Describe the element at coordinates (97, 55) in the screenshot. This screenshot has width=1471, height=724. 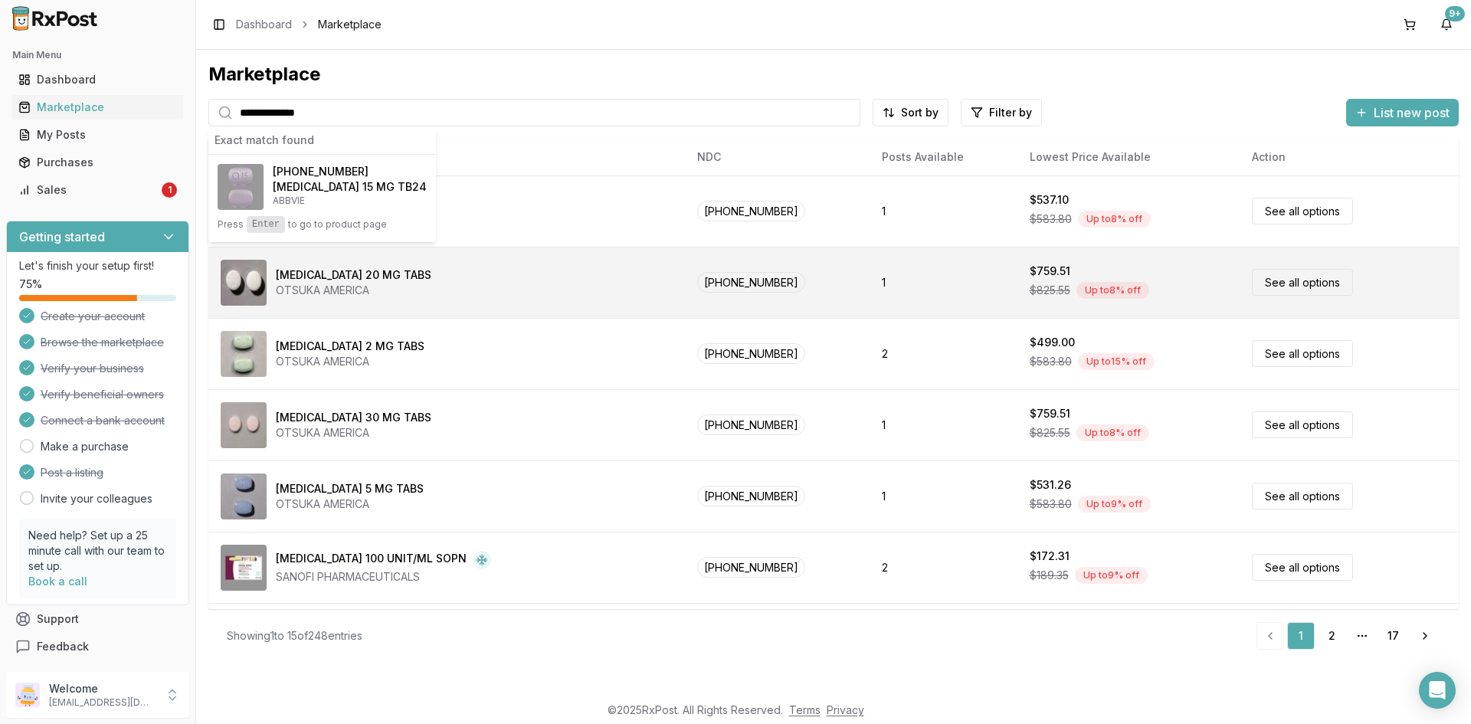
I see `h2: Main Menu` at that location.